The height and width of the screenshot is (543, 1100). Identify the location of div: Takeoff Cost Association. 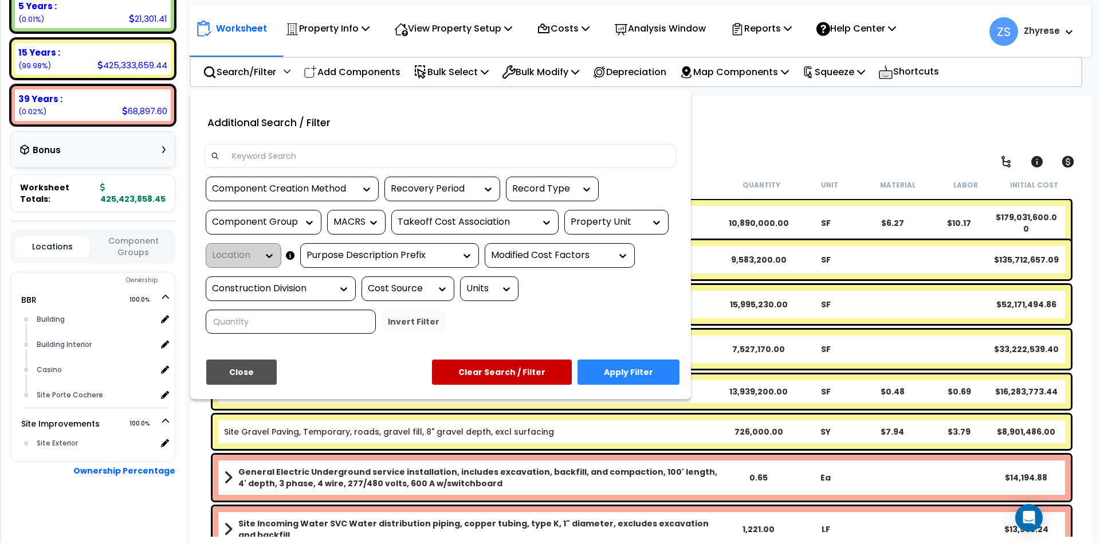
(466, 222).